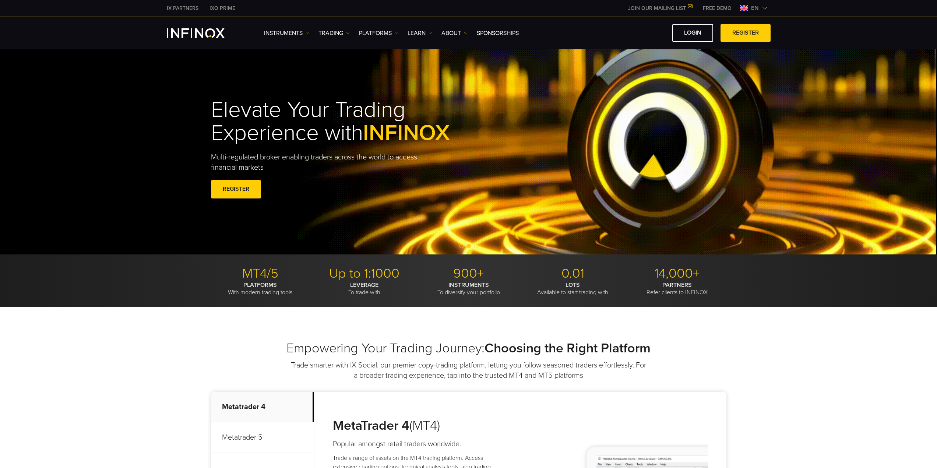  I want to click on strong: INSTRUMENTS, so click(469, 285).